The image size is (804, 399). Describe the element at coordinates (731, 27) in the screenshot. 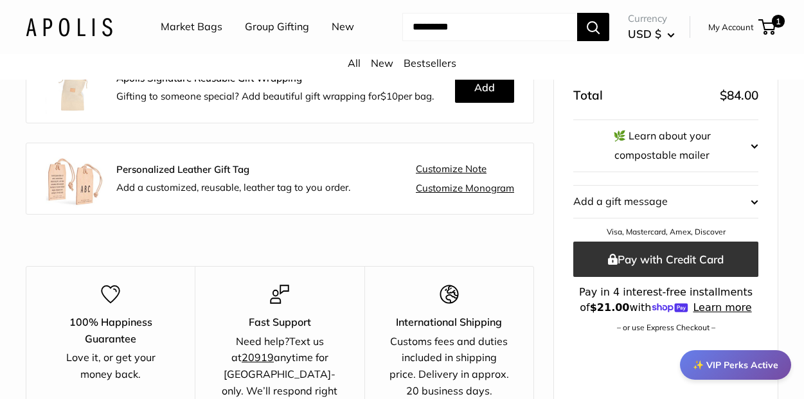

I see `a: My Account` at that location.